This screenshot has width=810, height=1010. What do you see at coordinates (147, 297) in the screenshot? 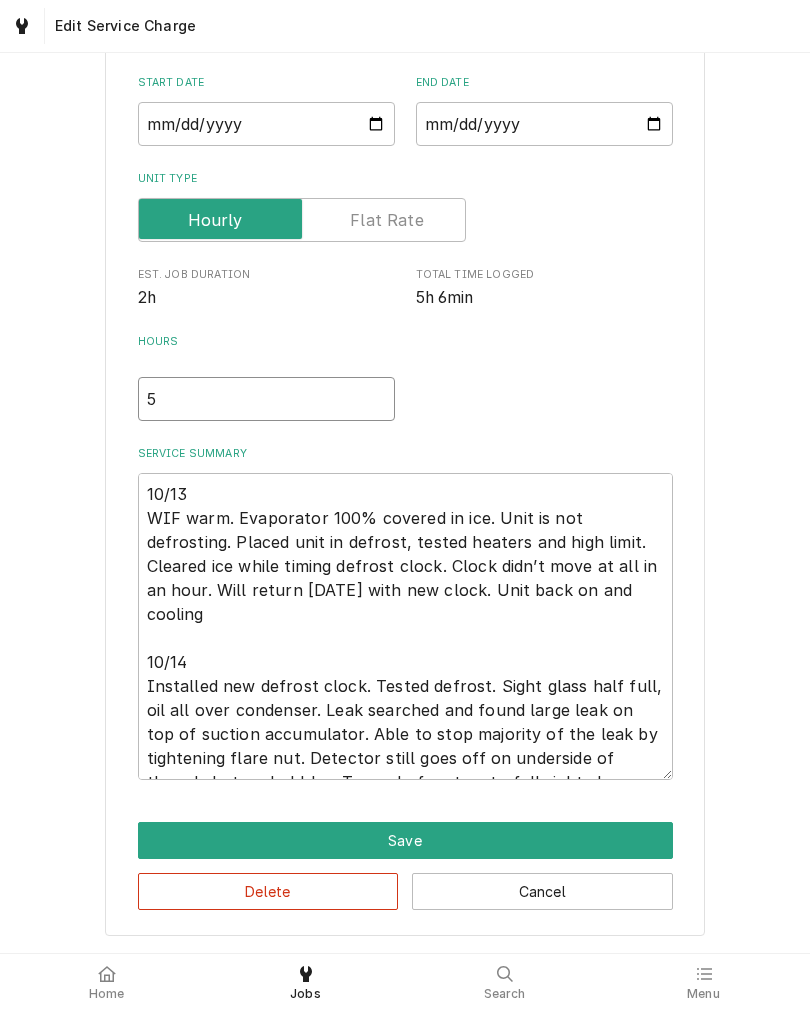
I see `span: 2h` at bounding box center [147, 297].